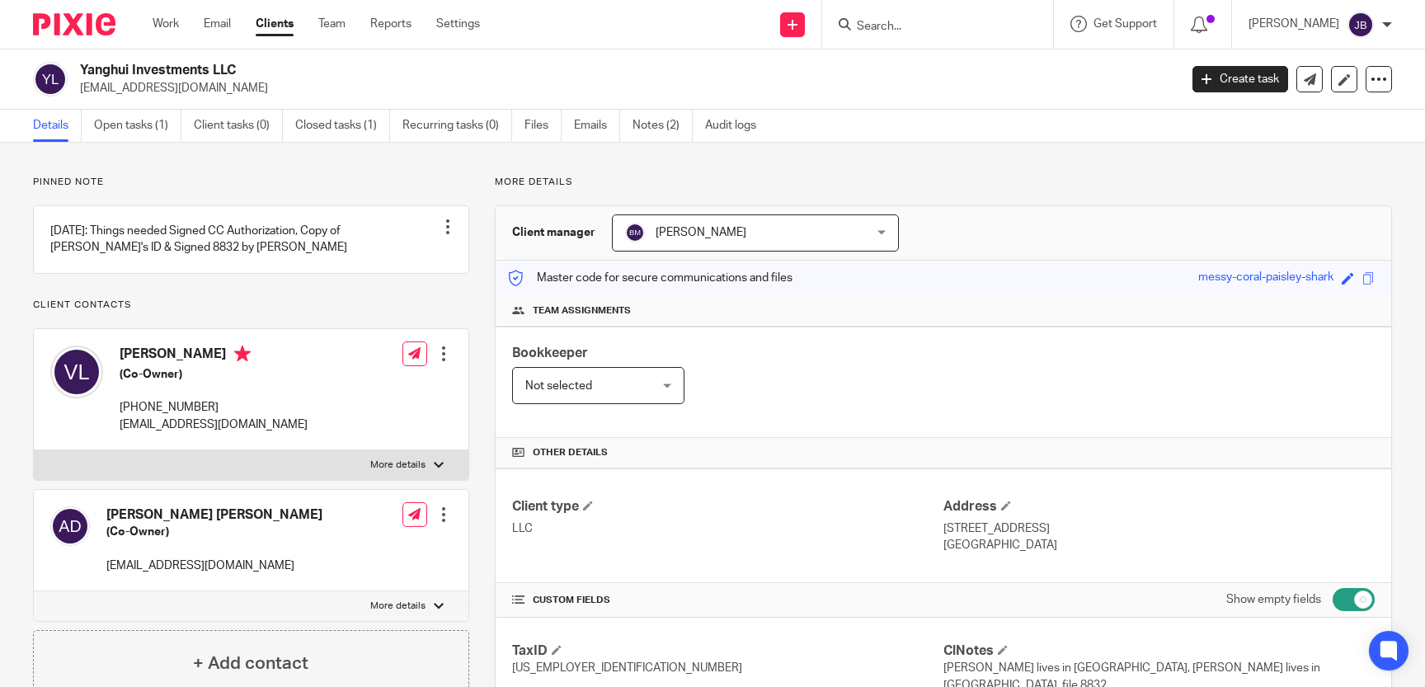  What do you see at coordinates (1266, 278) in the screenshot?
I see `div: messy-coral-paisley-shark` at bounding box center [1266, 278].